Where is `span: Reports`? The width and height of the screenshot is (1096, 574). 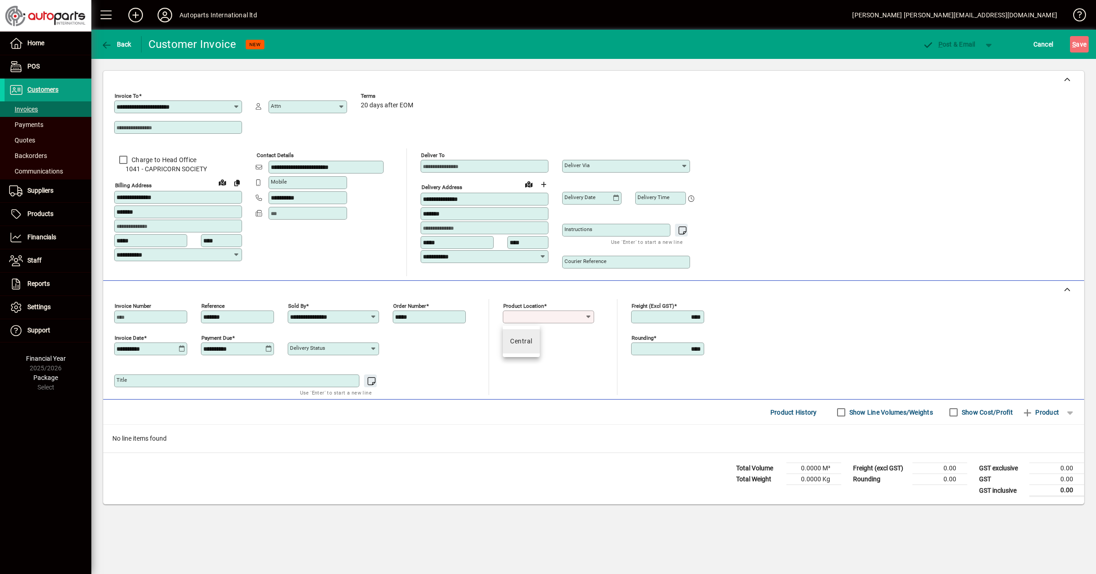
span: Reports is located at coordinates (38, 283).